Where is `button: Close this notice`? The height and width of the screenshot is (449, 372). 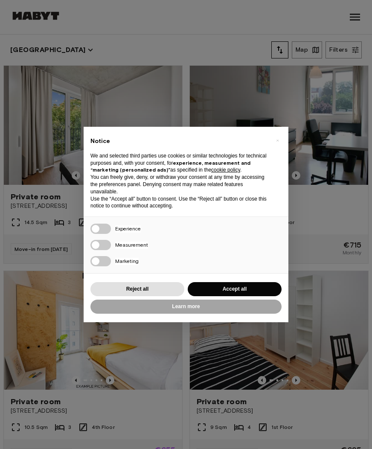
button: Close this notice is located at coordinates (277, 140).